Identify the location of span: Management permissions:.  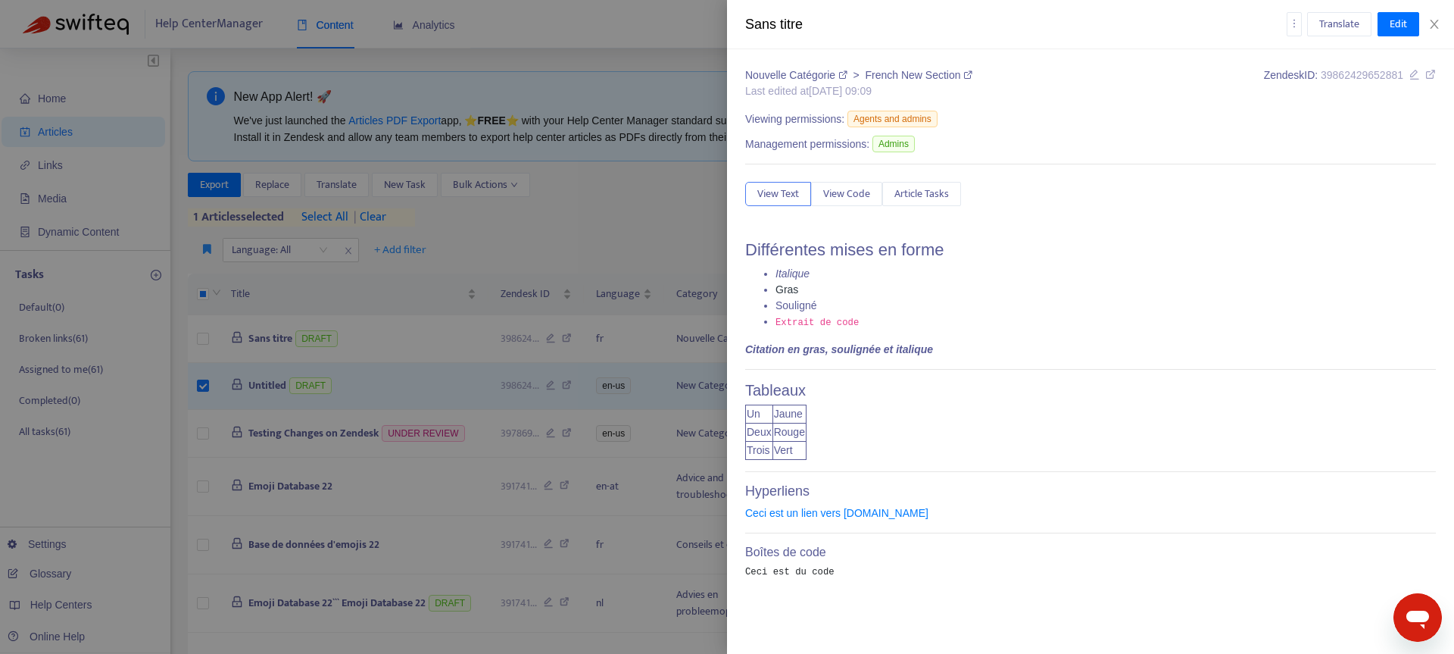
(807, 144).